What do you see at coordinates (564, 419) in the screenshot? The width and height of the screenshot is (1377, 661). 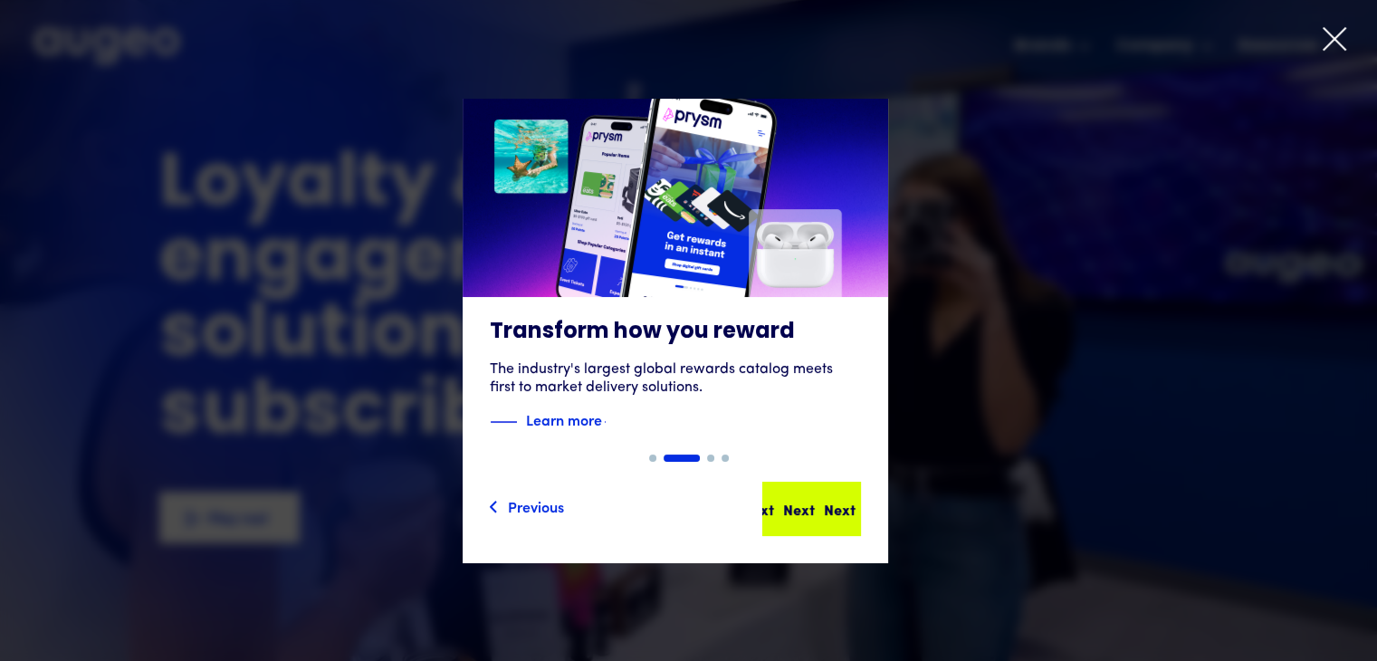 I see `strong: Learn more` at bounding box center [564, 419].